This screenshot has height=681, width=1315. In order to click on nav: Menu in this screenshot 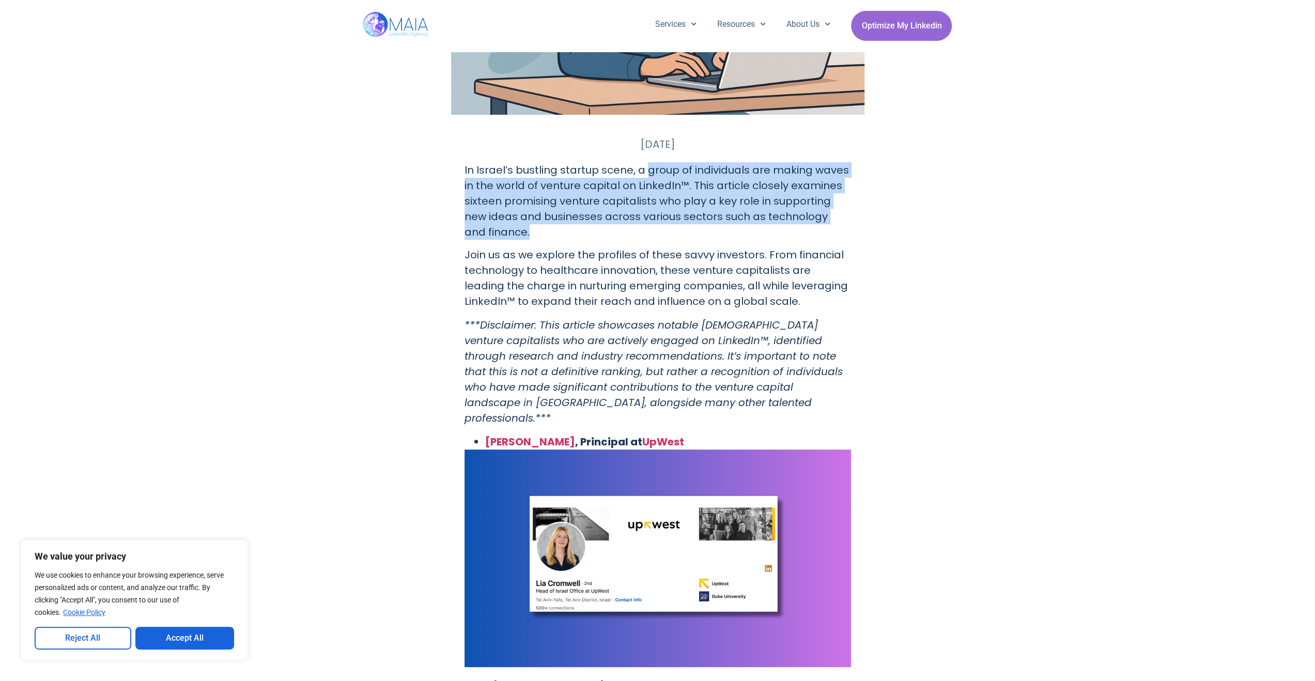, I will do `click(743, 24)`.